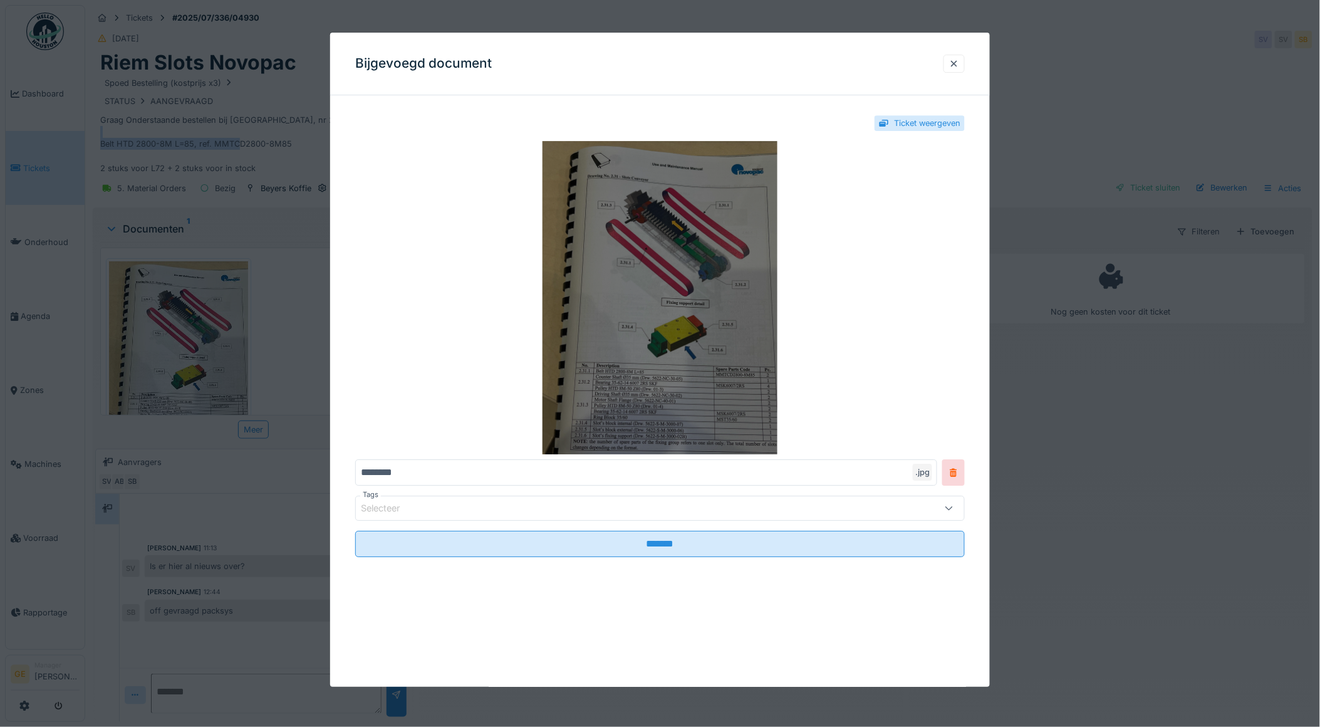 The height and width of the screenshot is (727, 1320). What do you see at coordinates (423, 63) in the screenshot?
I see `h3: Bijgevoegd document` at bounding box center [423, 63].